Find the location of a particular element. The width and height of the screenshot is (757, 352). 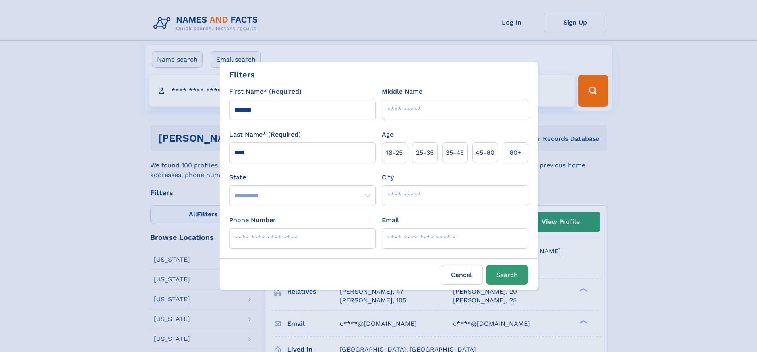

label: Email is located at coordinates (390, 221).